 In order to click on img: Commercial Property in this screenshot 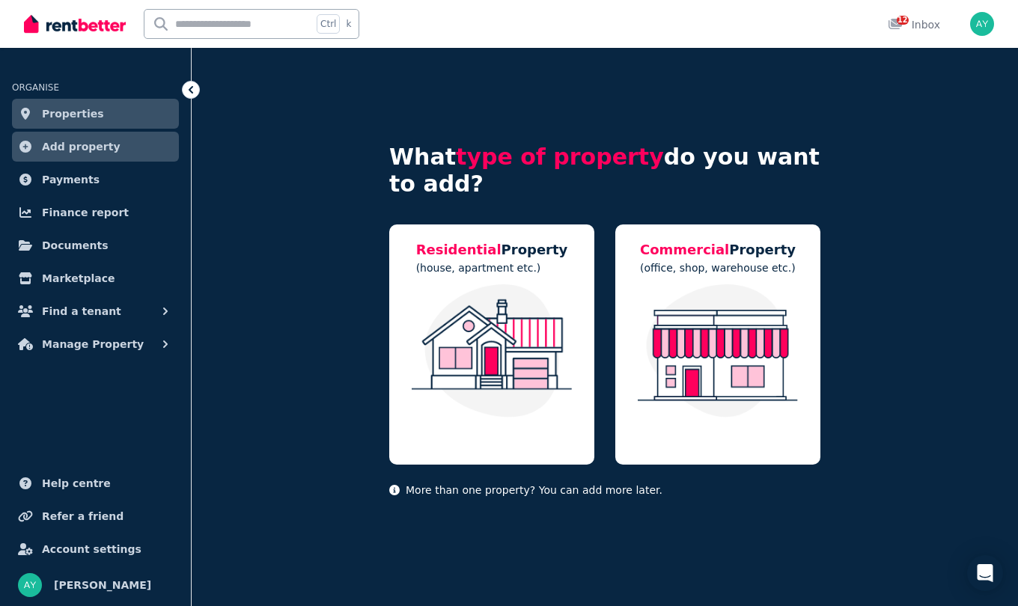, I will do `click(718, 351)`.